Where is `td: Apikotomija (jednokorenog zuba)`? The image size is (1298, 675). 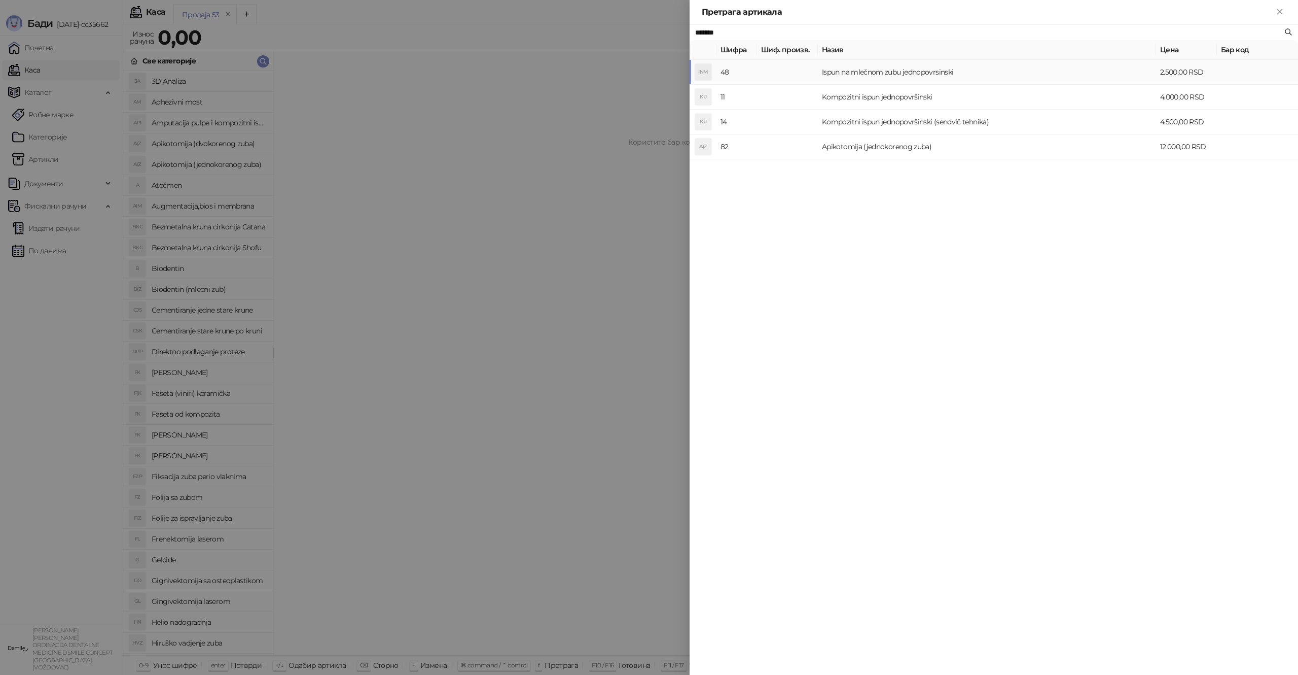 td: Apikotomija (jednokorenog zuba) is located at coordinates (987, 147).